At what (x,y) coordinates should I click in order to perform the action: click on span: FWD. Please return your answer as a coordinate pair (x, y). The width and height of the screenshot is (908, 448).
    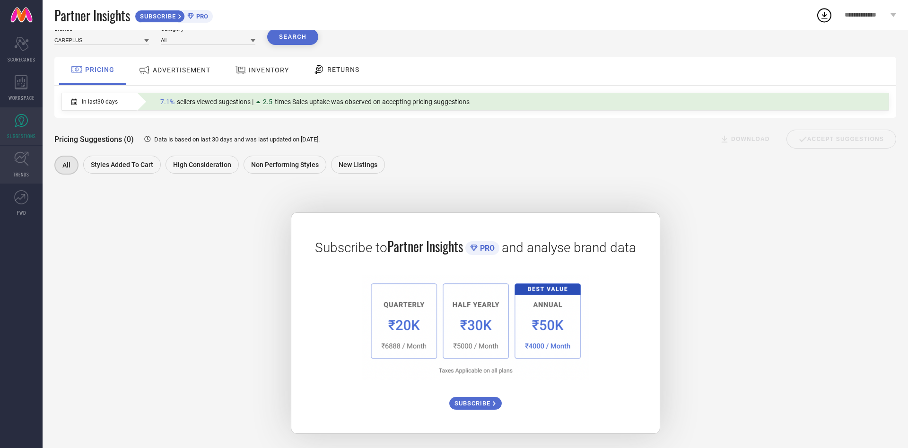
    Looking at the image, I should click on (21, 212).